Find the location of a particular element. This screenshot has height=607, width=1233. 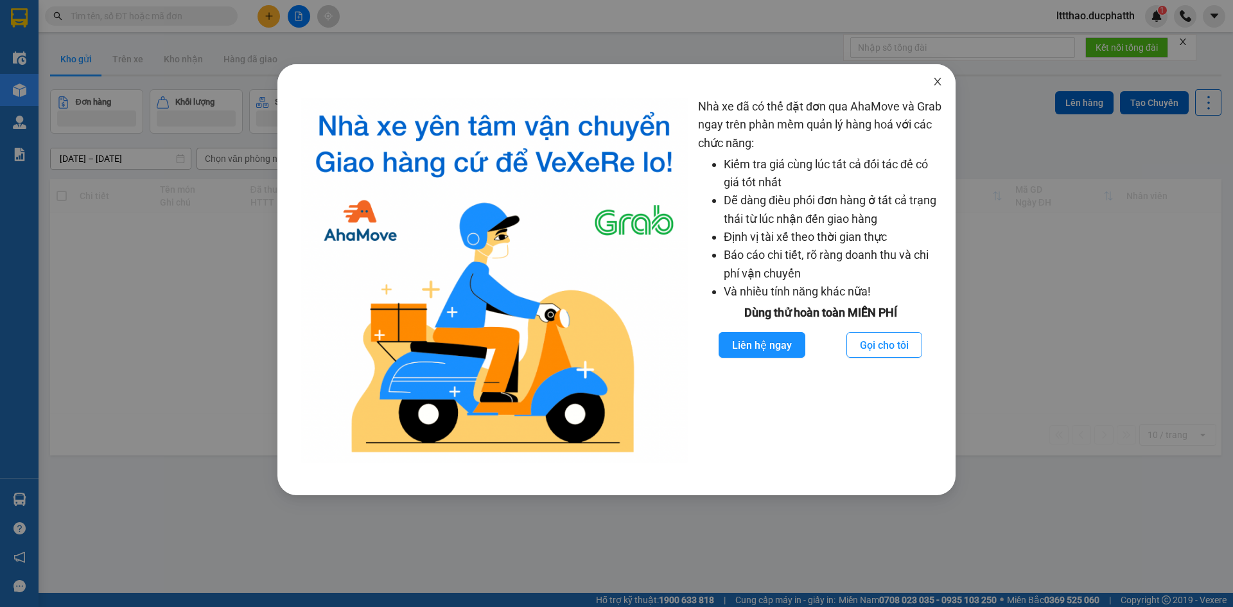

div: Dùng thử hoàn toàn MIỄN PHÍ is located at coordinates (820, 313).